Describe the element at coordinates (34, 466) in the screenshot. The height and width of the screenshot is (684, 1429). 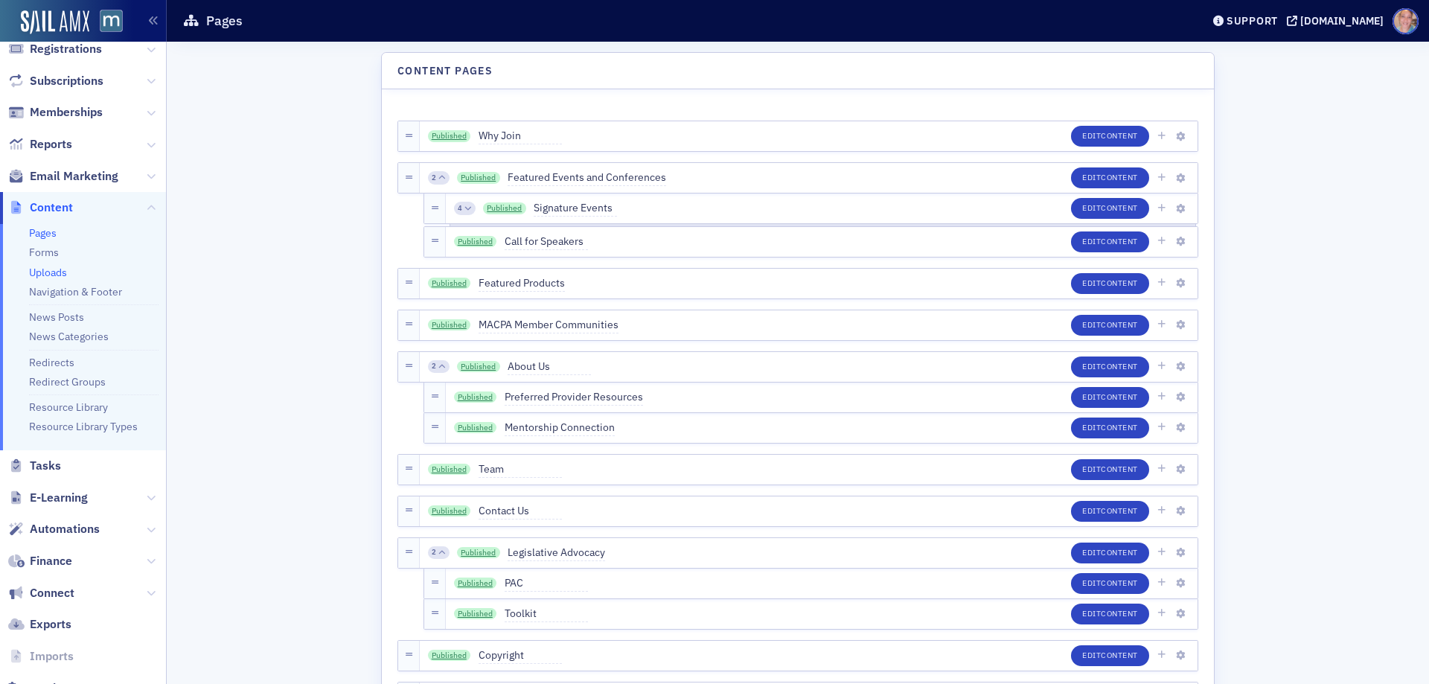
I see `a: Tasks` at that location.